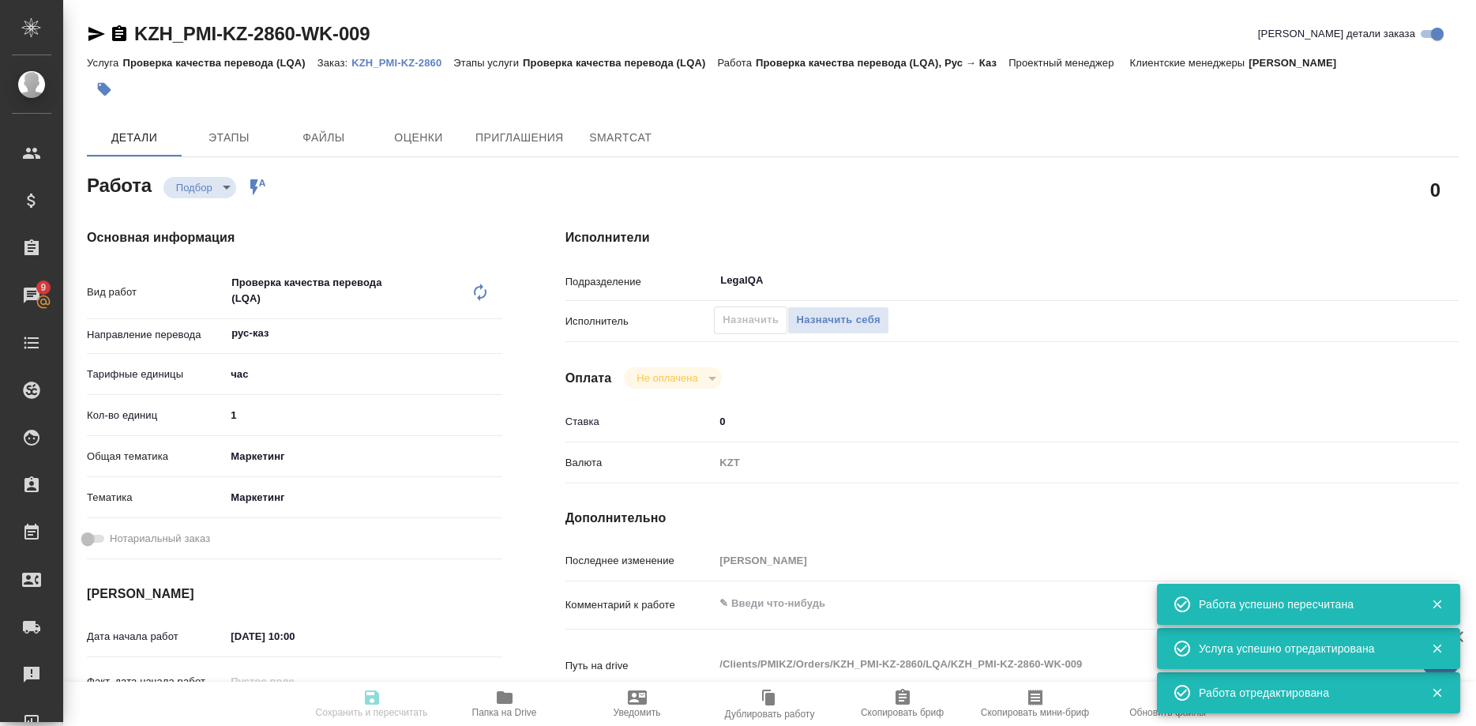 The image size is (1476, 726). Describe the element at coordinates (770, 714) in the screenshot. I see `span: Дублировать работу` at that location.